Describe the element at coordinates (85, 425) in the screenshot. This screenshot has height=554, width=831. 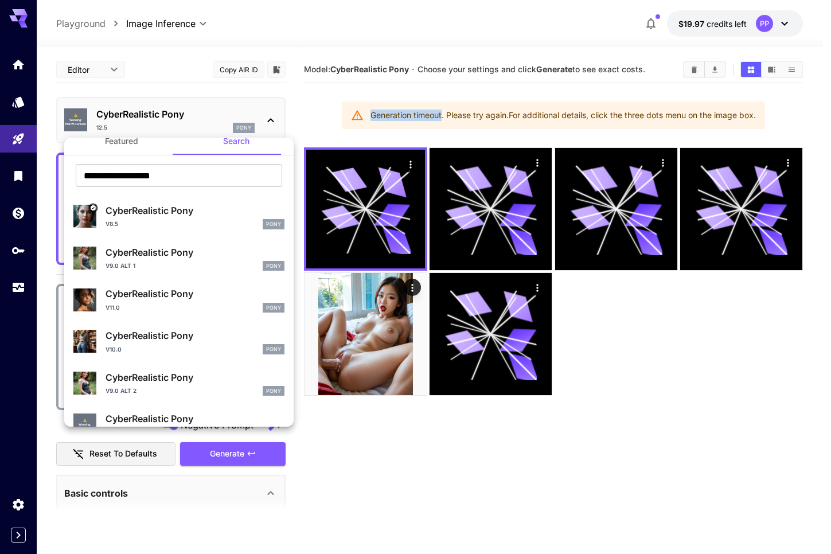
I see `span: Warning:` at that location.